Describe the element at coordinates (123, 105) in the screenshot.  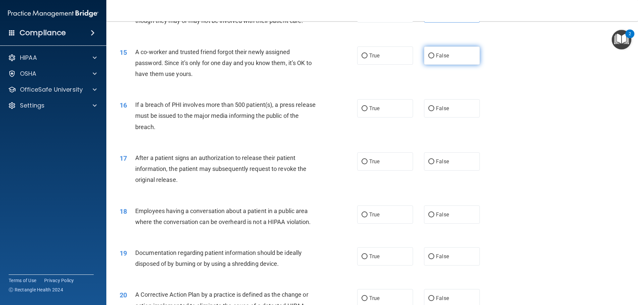
I see `span: 16` at that location.